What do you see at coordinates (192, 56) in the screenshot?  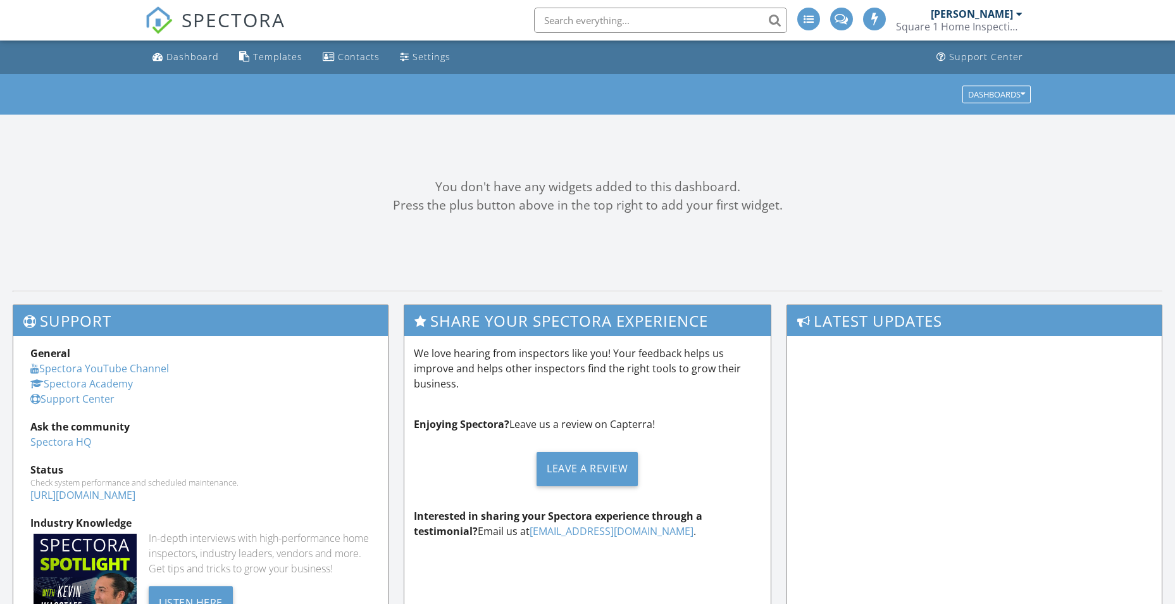 I see `div: Dashboard` at bounding box center [192, 56].